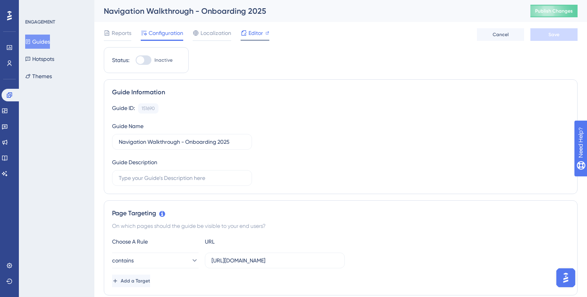 The height and width of the screenshot is (297, 587). Describe the element at coordinates (164, 60) in the screenshot. I see `span: Inactive` at that location.